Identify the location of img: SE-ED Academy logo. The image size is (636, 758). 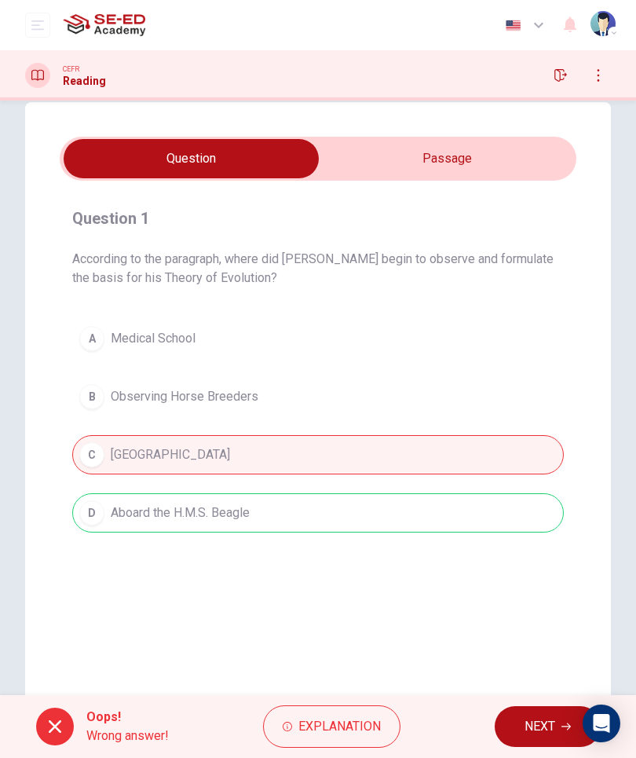
(104, 25).